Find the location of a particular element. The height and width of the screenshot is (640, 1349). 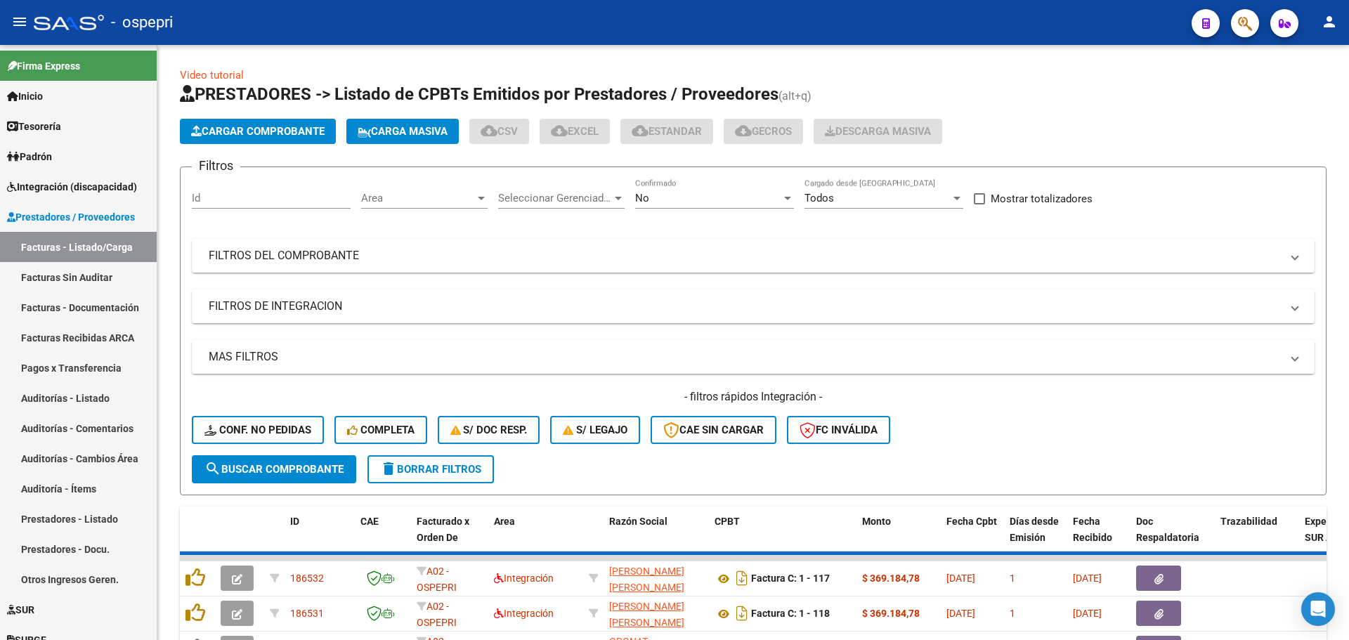

button: CSV is located at coordinates (499, 131).